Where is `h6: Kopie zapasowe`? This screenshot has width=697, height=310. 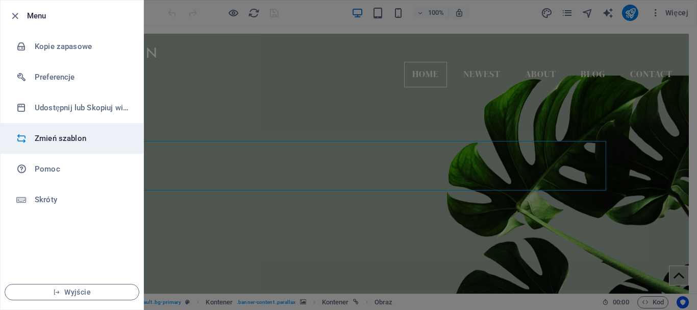
h6: Kopie zapasowe is located at coordinates (82, 46).